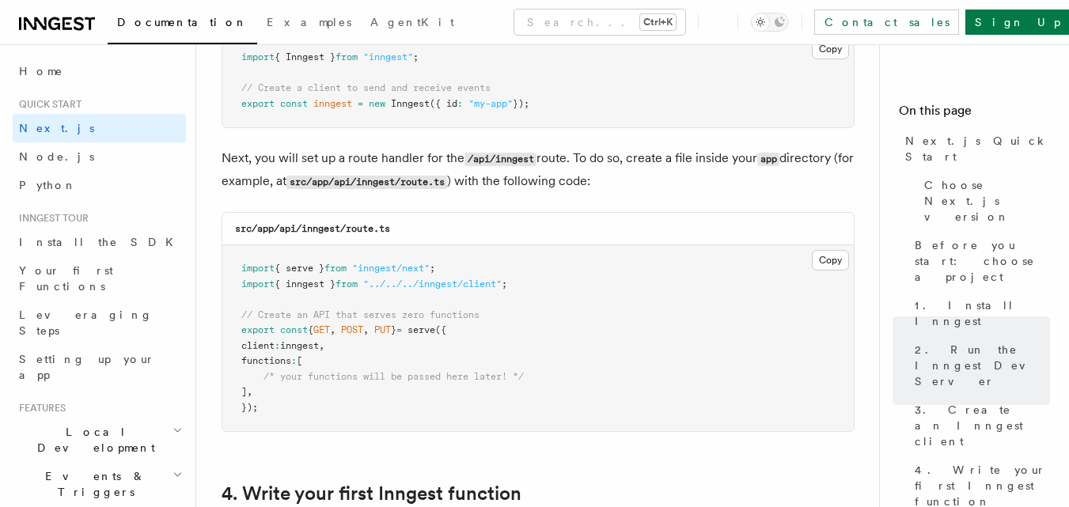  I want to click on span: new, so click(377, 104).